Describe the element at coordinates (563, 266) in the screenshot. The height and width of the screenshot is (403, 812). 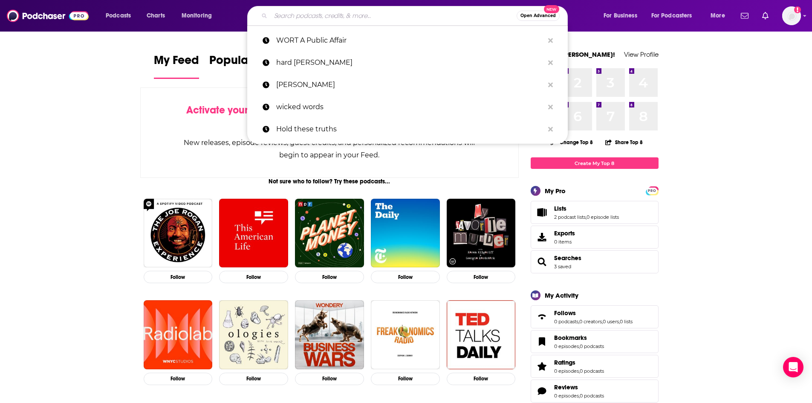
I see `a: 3 saved` at that location.